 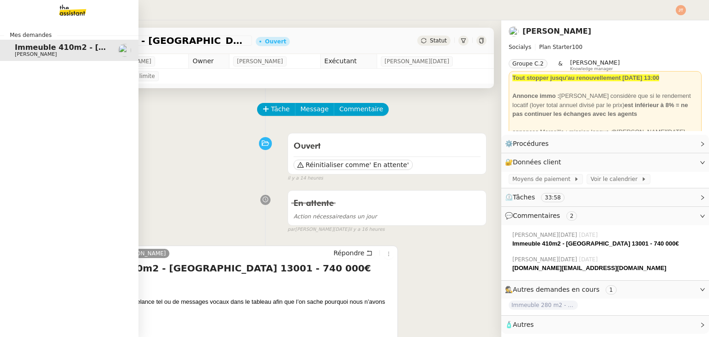 What do you see at coordinates (291, 229) in the screenshot?
I see `span: par` at bounding box center [291, 229].